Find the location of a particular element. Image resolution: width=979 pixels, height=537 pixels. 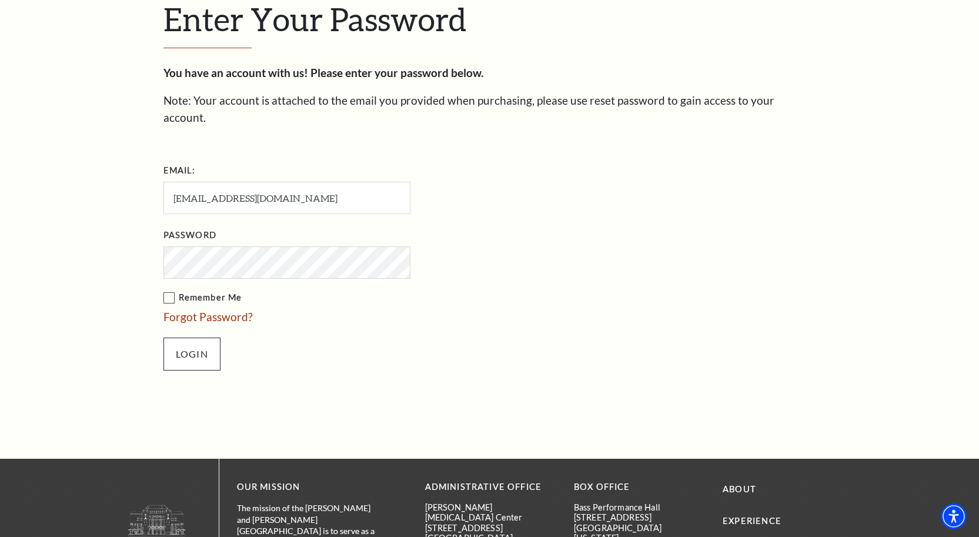

p: BOX OFFICE is located at coordinates (639, 487).